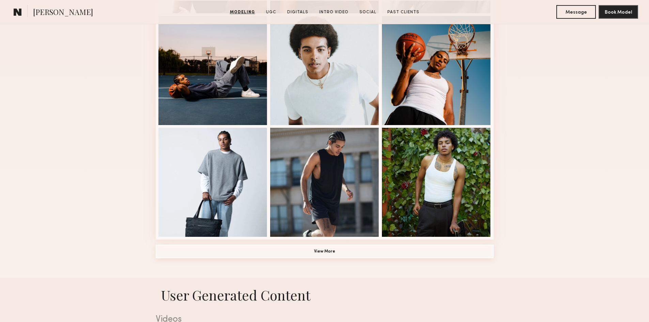 The width and height of the screenshot is (649, 322). Describe the element at coordinates (618, 12) in the screenshot. I see `a: Book Model` at that location.